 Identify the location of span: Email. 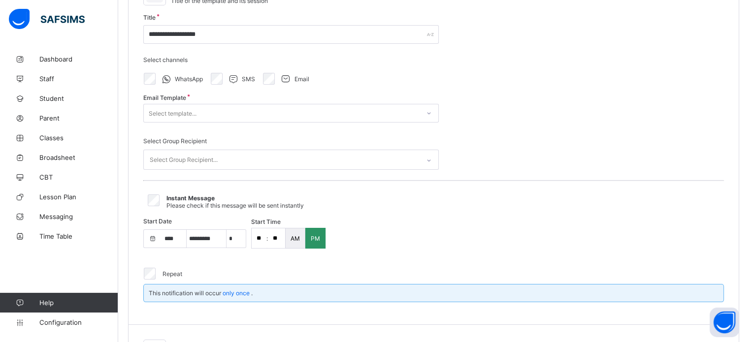
(302, 79).